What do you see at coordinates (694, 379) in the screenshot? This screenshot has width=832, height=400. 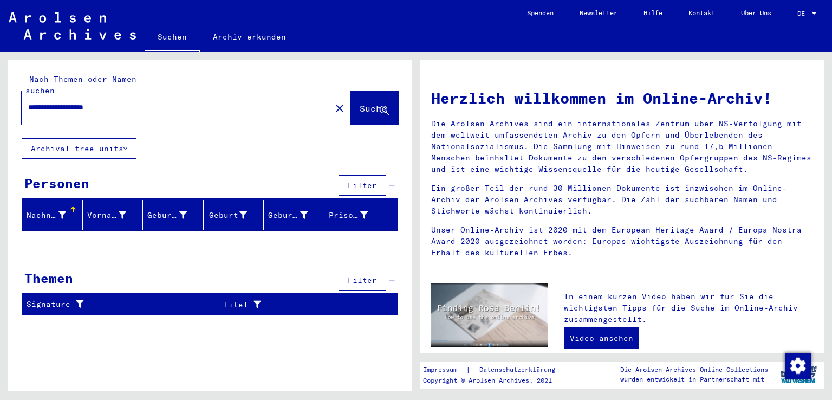 I see `p: wurden entwickelt in Partnerschaft mit` at bounding box center [694, 379].